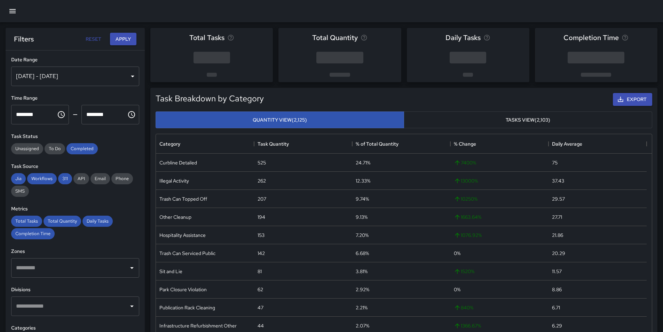  I want to click on div: Completion Time, so click(33, 234).